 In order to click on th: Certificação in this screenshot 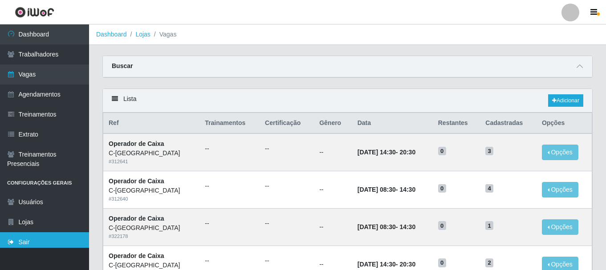, I will do `click(287, 123)`.